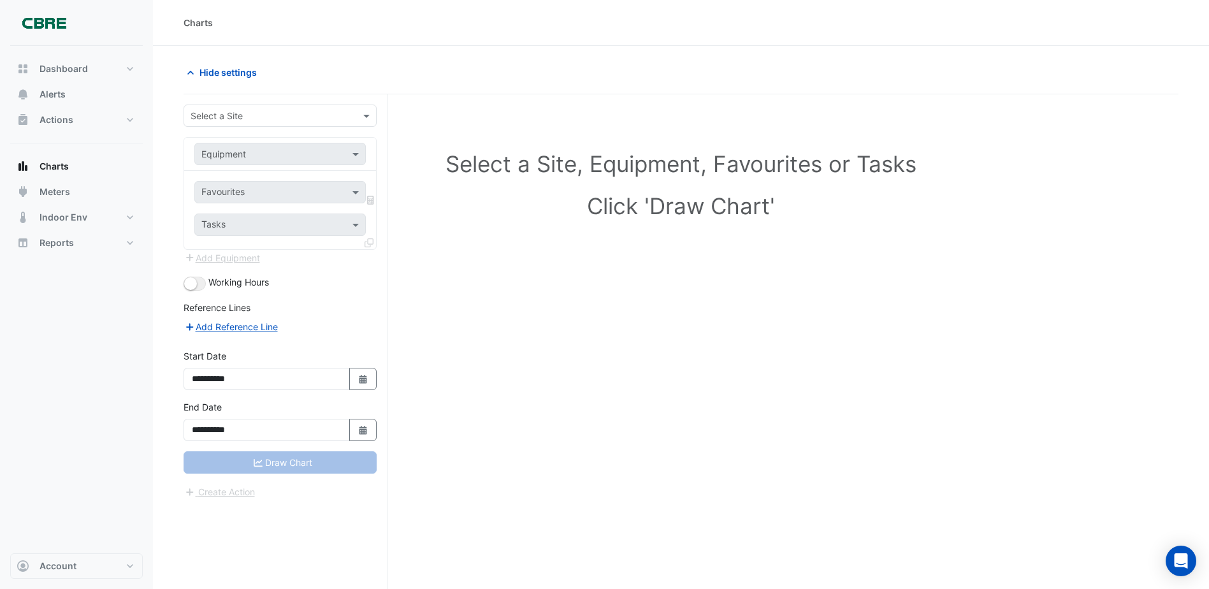 This screenshot has width=1209, height=589. Describe the element at coordinates (198, 22) in the screenshot. I see `div: Charts` at that location.